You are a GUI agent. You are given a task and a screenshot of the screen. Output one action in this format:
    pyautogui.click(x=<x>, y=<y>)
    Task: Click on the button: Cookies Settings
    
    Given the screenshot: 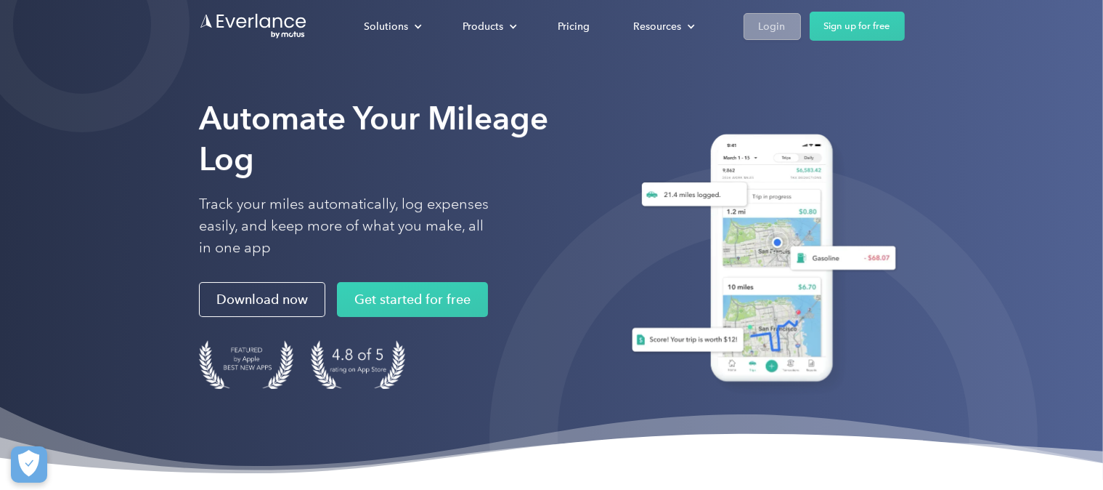 What is the action you would take?
    pyautogui.click(x=29, y=464)
    